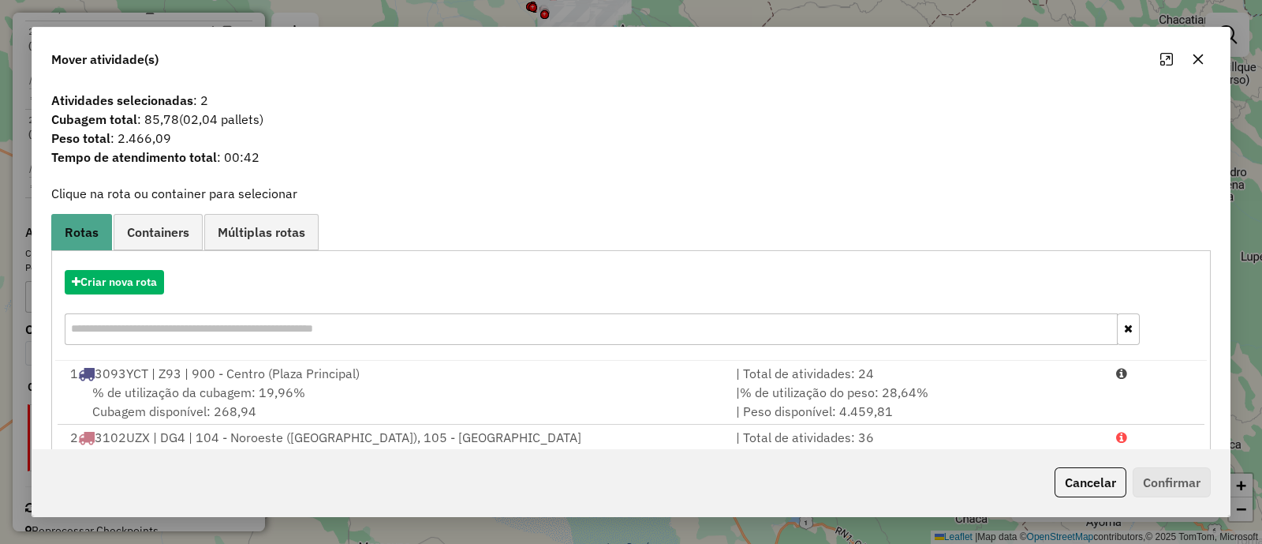 The width and height of the screenshot is (1262, 544). Describe the element at coordinates (917, 465) in the screenshot. I see `div: | | Peso disponível: 781,41` at that location.